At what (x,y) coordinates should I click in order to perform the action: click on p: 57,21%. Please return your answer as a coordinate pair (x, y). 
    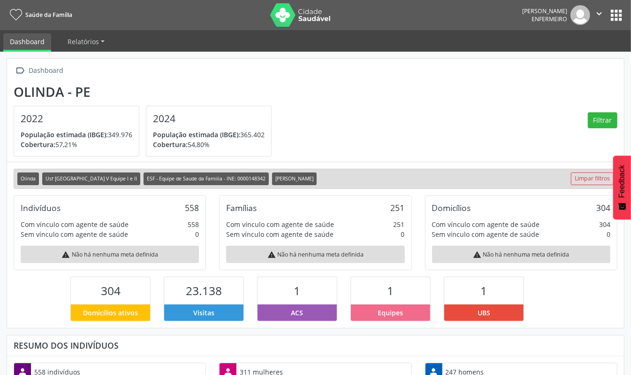
    Looking at the image, I should click on (77, 144).